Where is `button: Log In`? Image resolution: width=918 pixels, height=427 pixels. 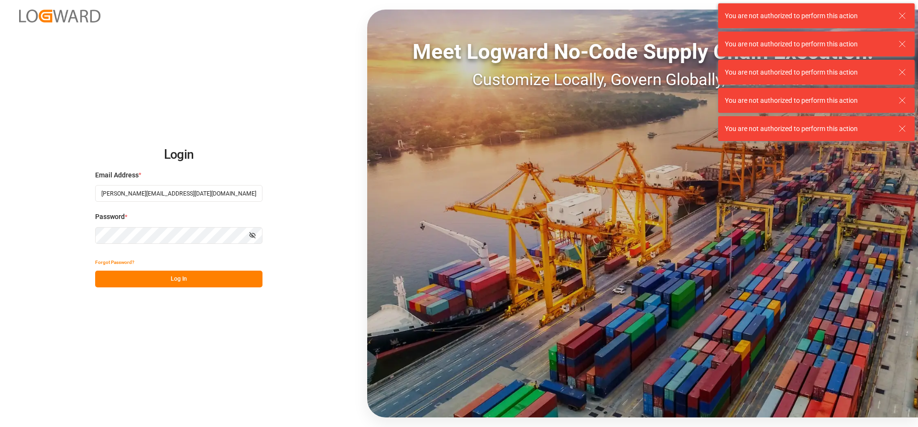 button: Log In is located at coordinates (179, 279).